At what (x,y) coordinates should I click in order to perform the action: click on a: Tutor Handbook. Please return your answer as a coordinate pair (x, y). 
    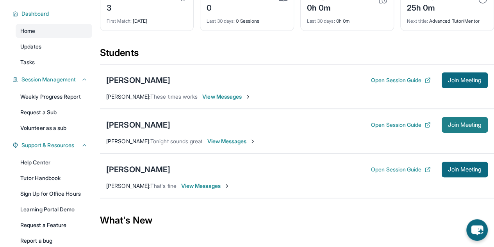
    Looking at the image, I should click on (54, 178).